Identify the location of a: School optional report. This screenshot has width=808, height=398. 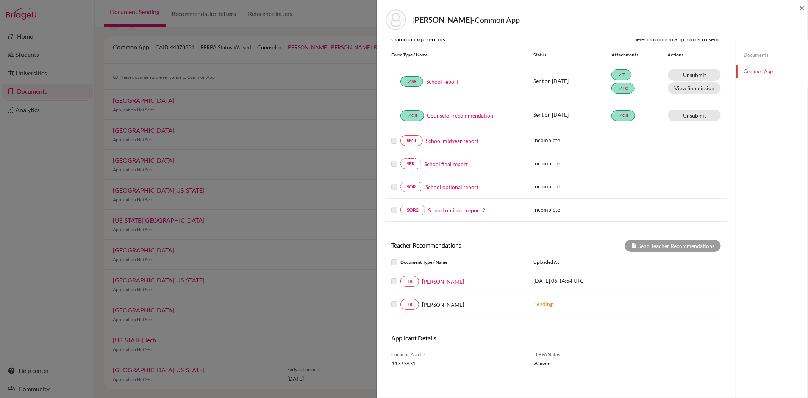
(452, 187).